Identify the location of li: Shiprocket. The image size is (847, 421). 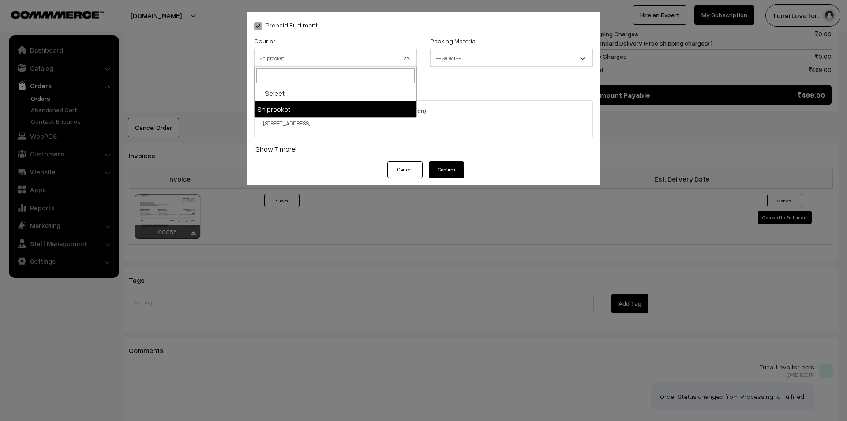
(335, 109).